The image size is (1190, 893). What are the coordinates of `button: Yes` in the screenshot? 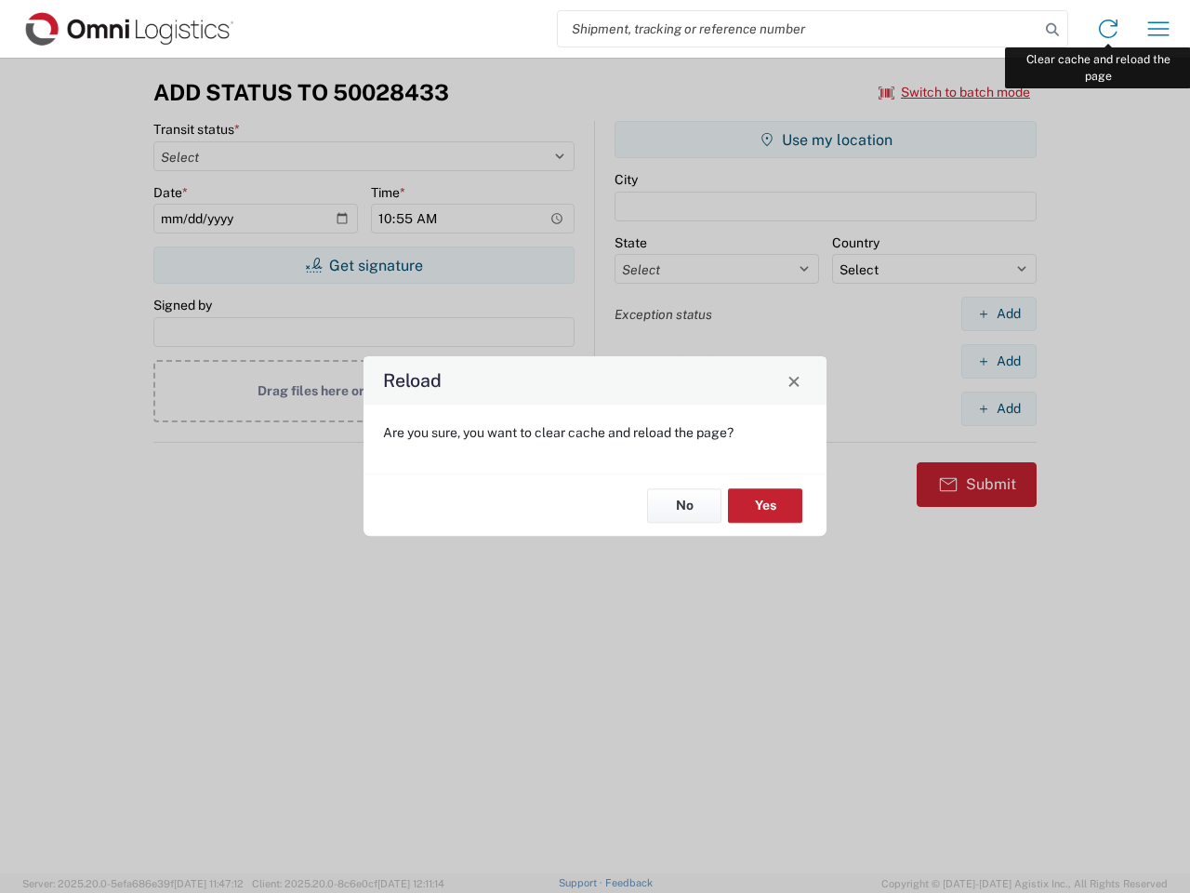 It's located at (765, 505).